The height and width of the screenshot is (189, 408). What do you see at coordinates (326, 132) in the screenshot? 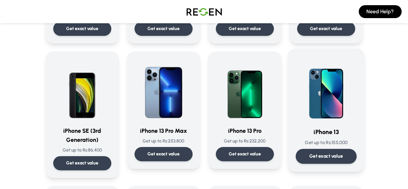
I see `h3: iPhone 13` at bounding box center [326, 132].